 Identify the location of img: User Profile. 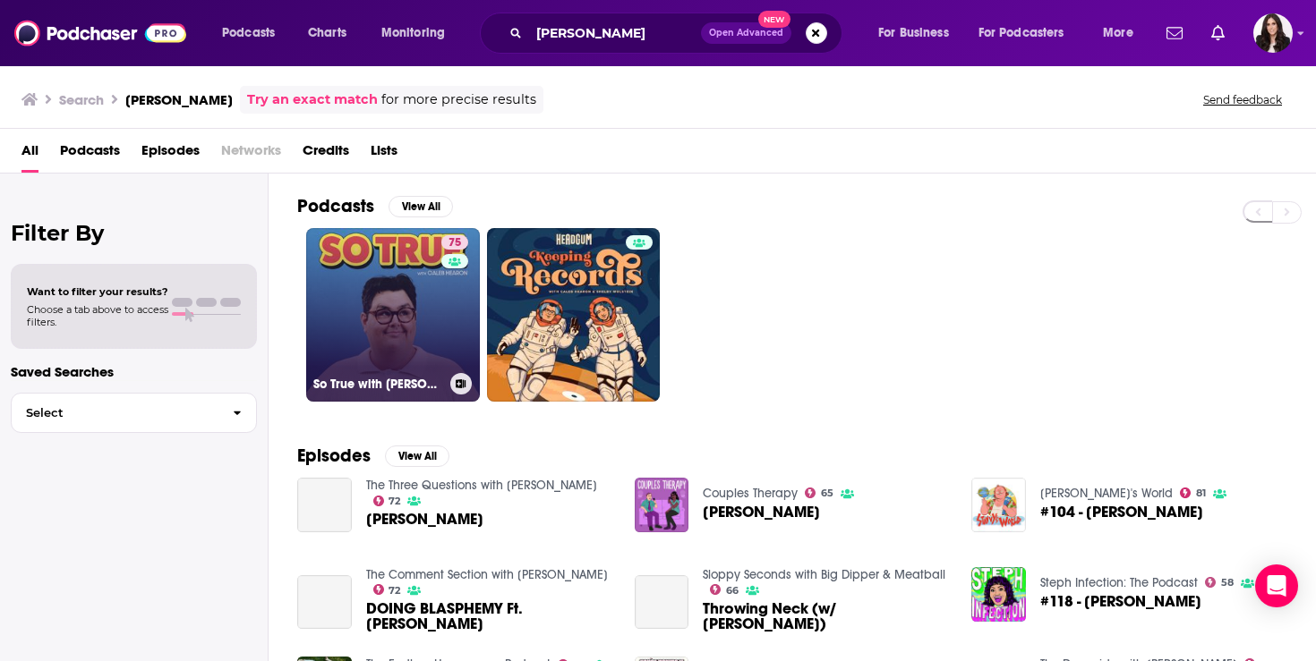
(1273, 33).